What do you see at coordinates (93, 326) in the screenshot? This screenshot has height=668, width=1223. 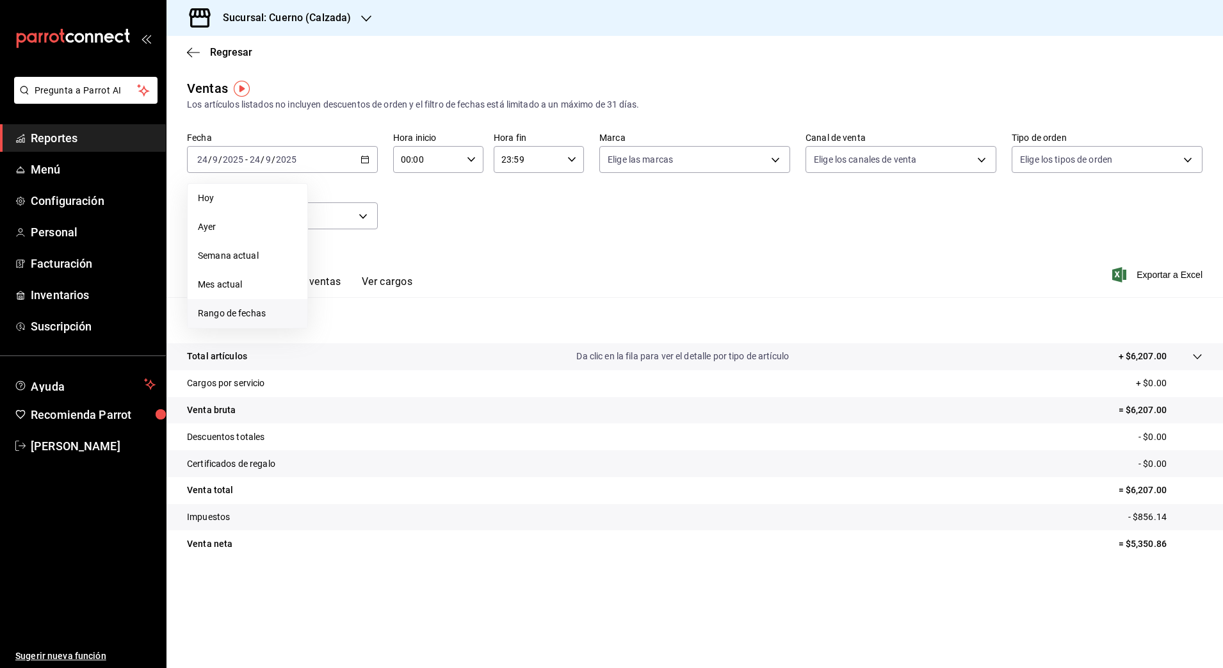 I see `span: Suscripción` at bounding box center [93, 326].